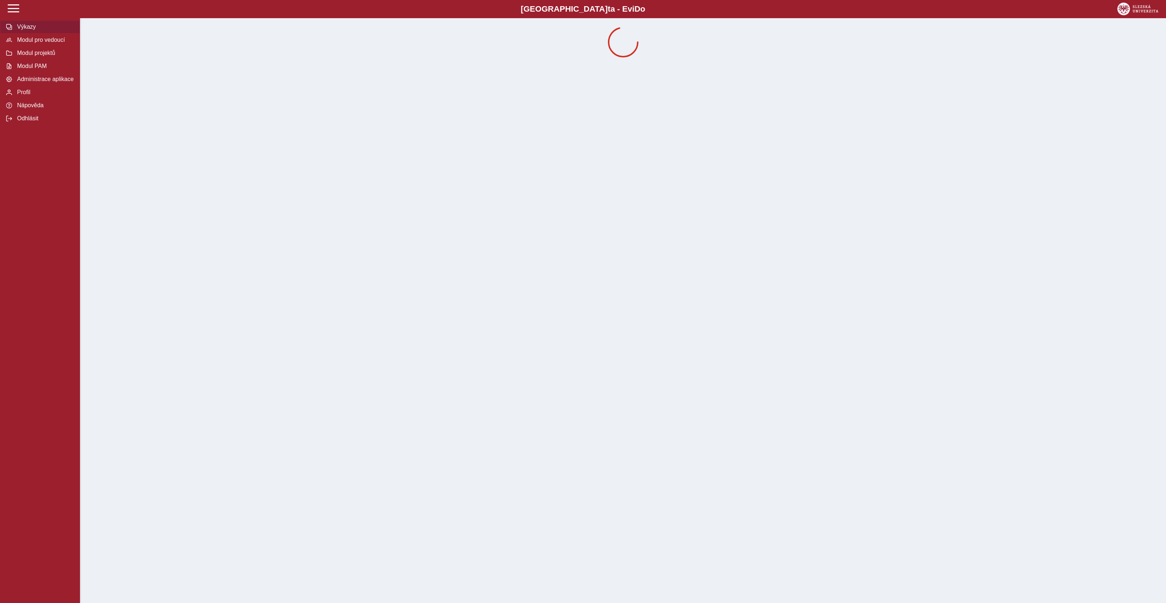 Image resolution: width=1166 pixels, height=603 pixels. What do you see at coordinates (44, 53) in the screenshot?
I see `span: Modul projektů` at bounding box center [44, 53].